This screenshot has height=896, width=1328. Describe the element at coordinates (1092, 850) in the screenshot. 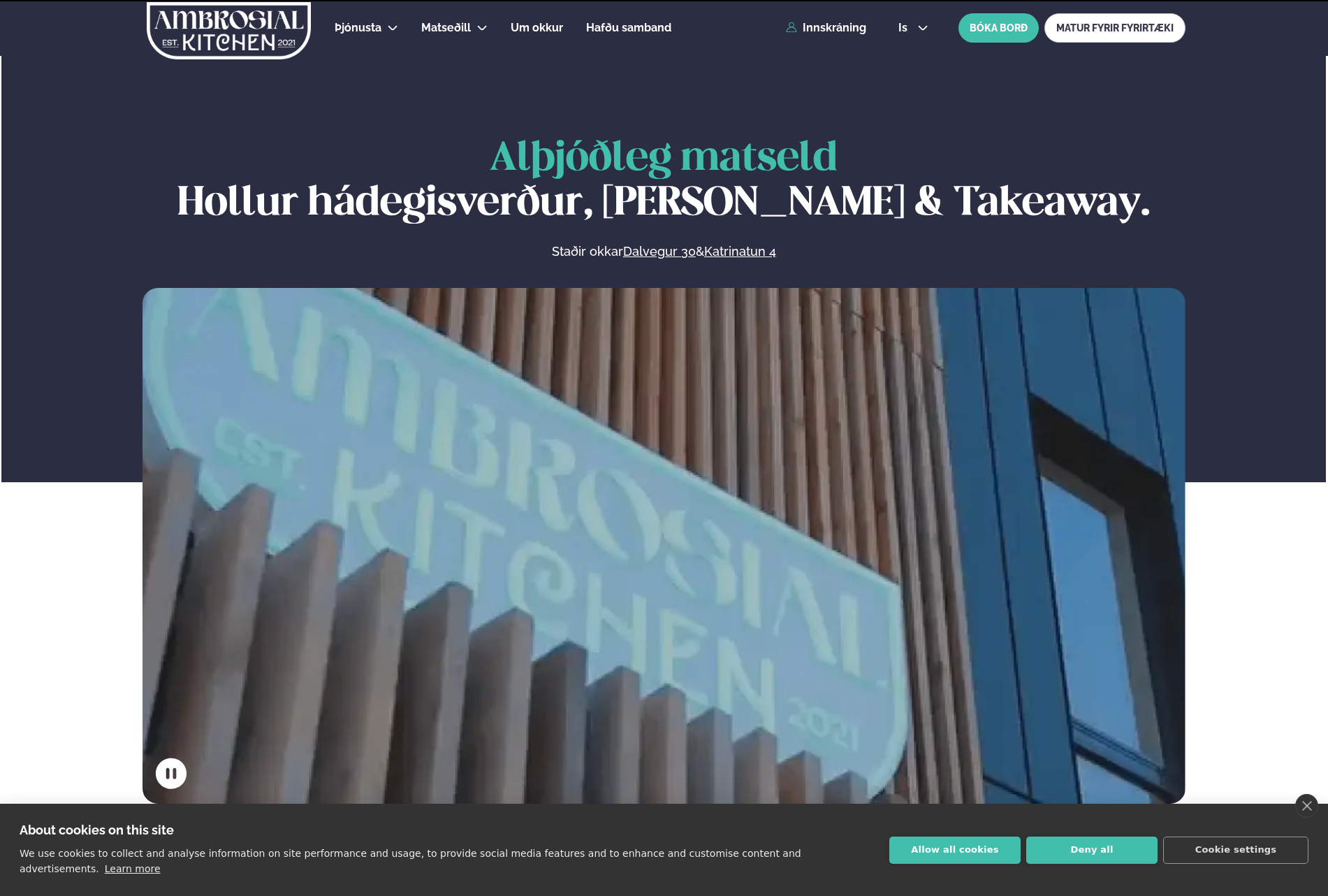

I see `button: Deny all` at that location.